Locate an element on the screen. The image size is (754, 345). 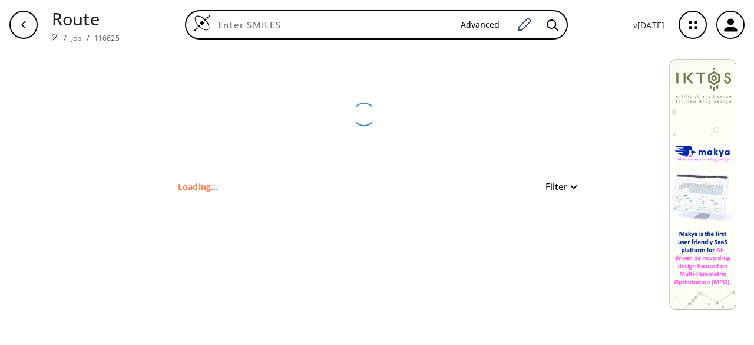
button: Filter is located at coordinates (557, 186).